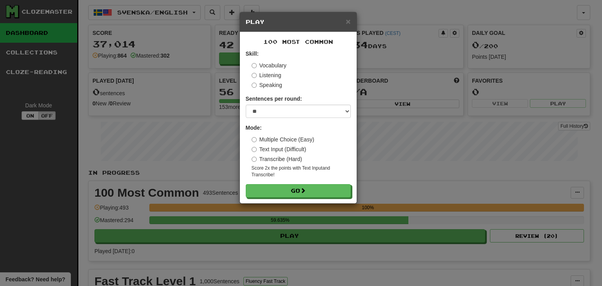  I want to click on input: Transcribe (Hard), so click(254, 159).